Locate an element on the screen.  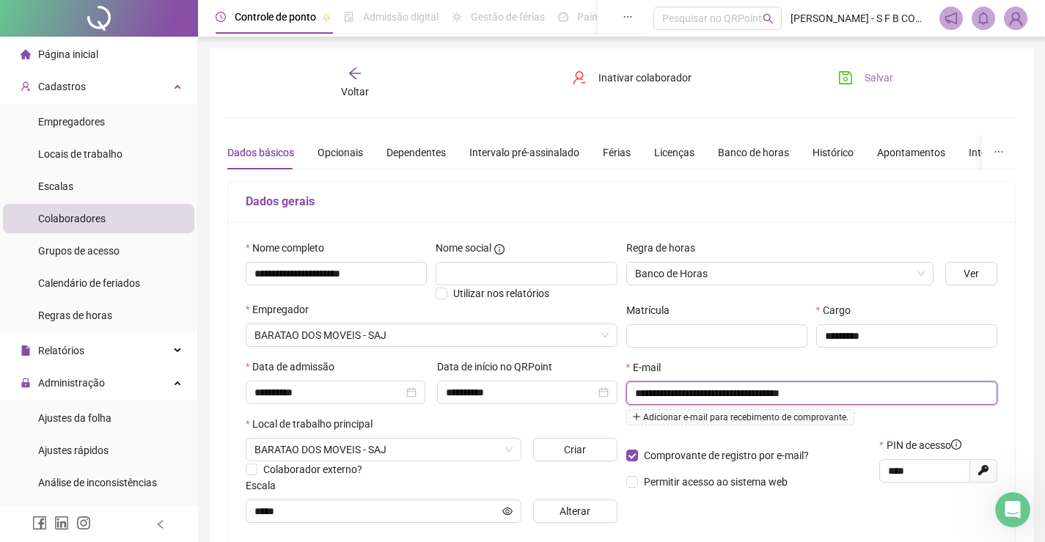
span: Comprovante de registro por e-mail? is located at coordinates (726, 455).